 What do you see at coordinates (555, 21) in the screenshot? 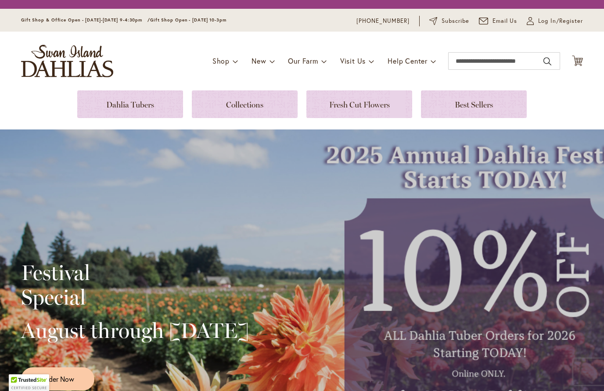
I see `a: Log In/Register` at bounding box center [555, 21].